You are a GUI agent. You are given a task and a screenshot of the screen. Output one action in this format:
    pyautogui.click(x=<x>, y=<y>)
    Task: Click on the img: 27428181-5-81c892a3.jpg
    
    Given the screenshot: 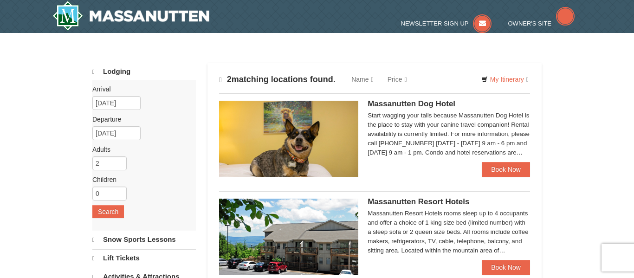 What is the action you would take?
    pyautogui.click(x=289, y=139)
    